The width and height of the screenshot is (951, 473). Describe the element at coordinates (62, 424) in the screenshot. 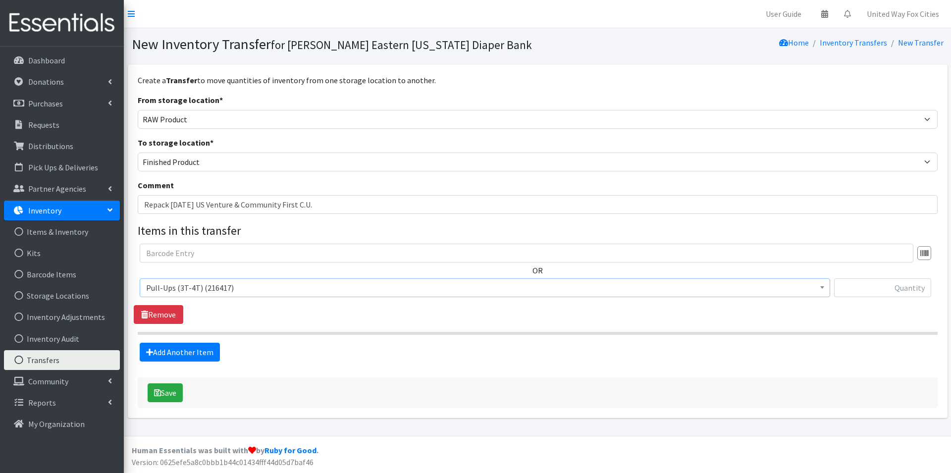

I see `a: My Organization` at that location.